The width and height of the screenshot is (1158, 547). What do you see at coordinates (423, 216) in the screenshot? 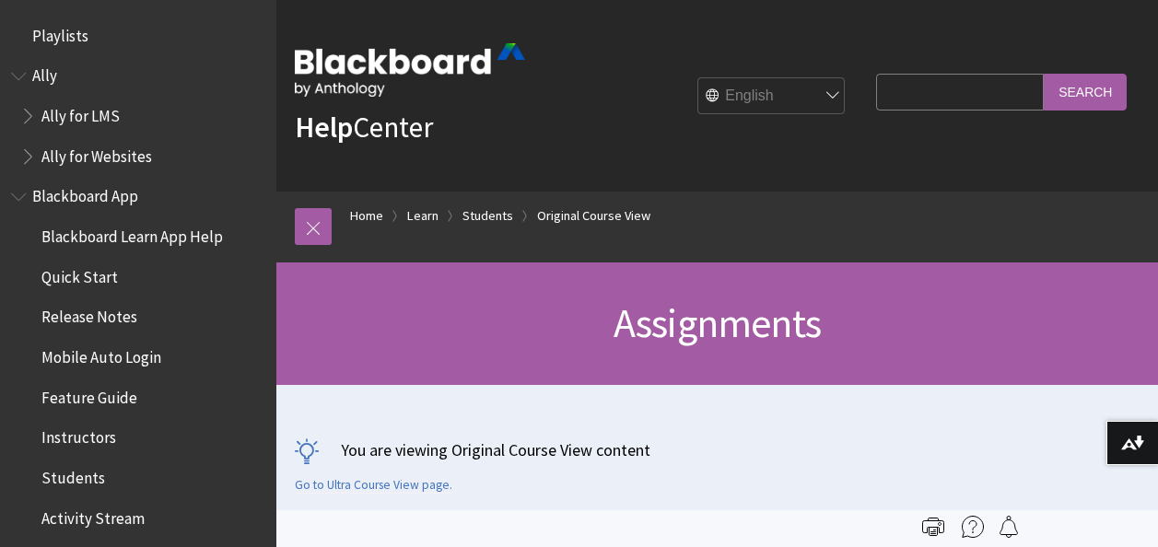
I see `a: Learn` at bounding box center [423, 216].